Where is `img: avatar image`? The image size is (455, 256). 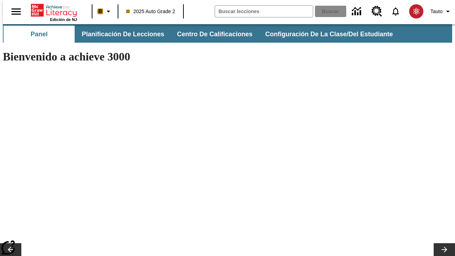 img: avatar image is located at coordinates (416, 11).